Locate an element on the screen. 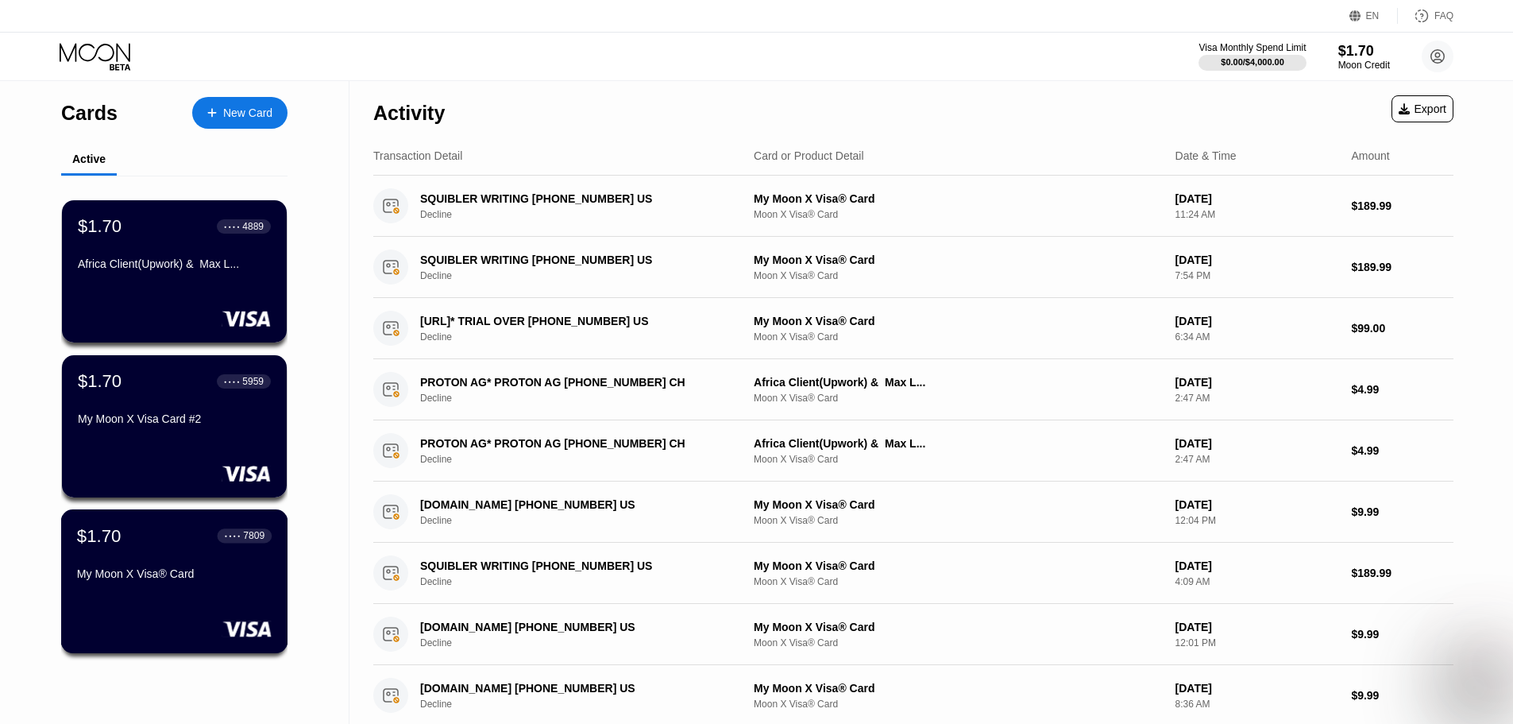  div: Moon Credit is located at coordinates (1364, 65).